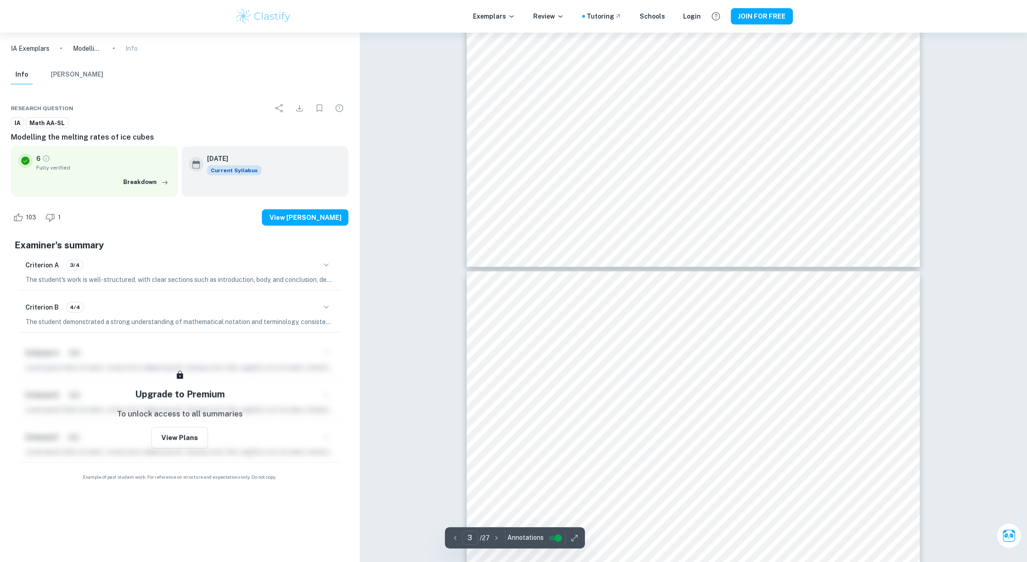 This screenshot has height=562, width=1027. What do you see at coordinates (30, 48) in the screenshot?
I see `a: IA Exemplars` at bounding box center [30, 48].